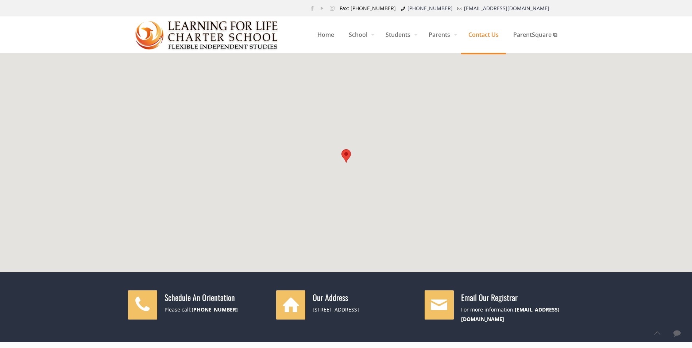 Image resolution: width=692 pixels, height=348 pixels. What do you see at coordinates (535, 35) in the screenshot?
I see `a: ParentSquare ⧉` at bounding box center [535, 35].